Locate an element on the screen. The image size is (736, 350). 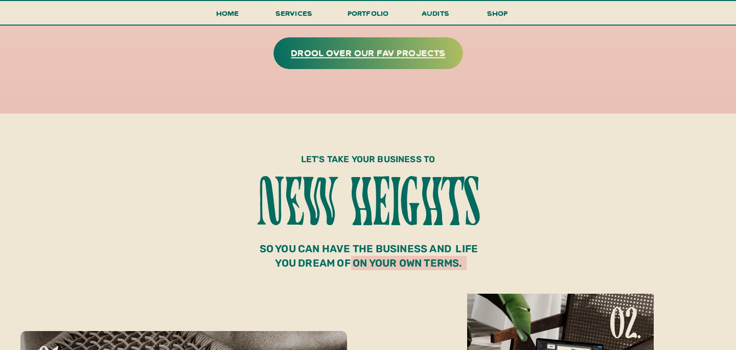
a: portfolio is located at coordinates (368, 16).